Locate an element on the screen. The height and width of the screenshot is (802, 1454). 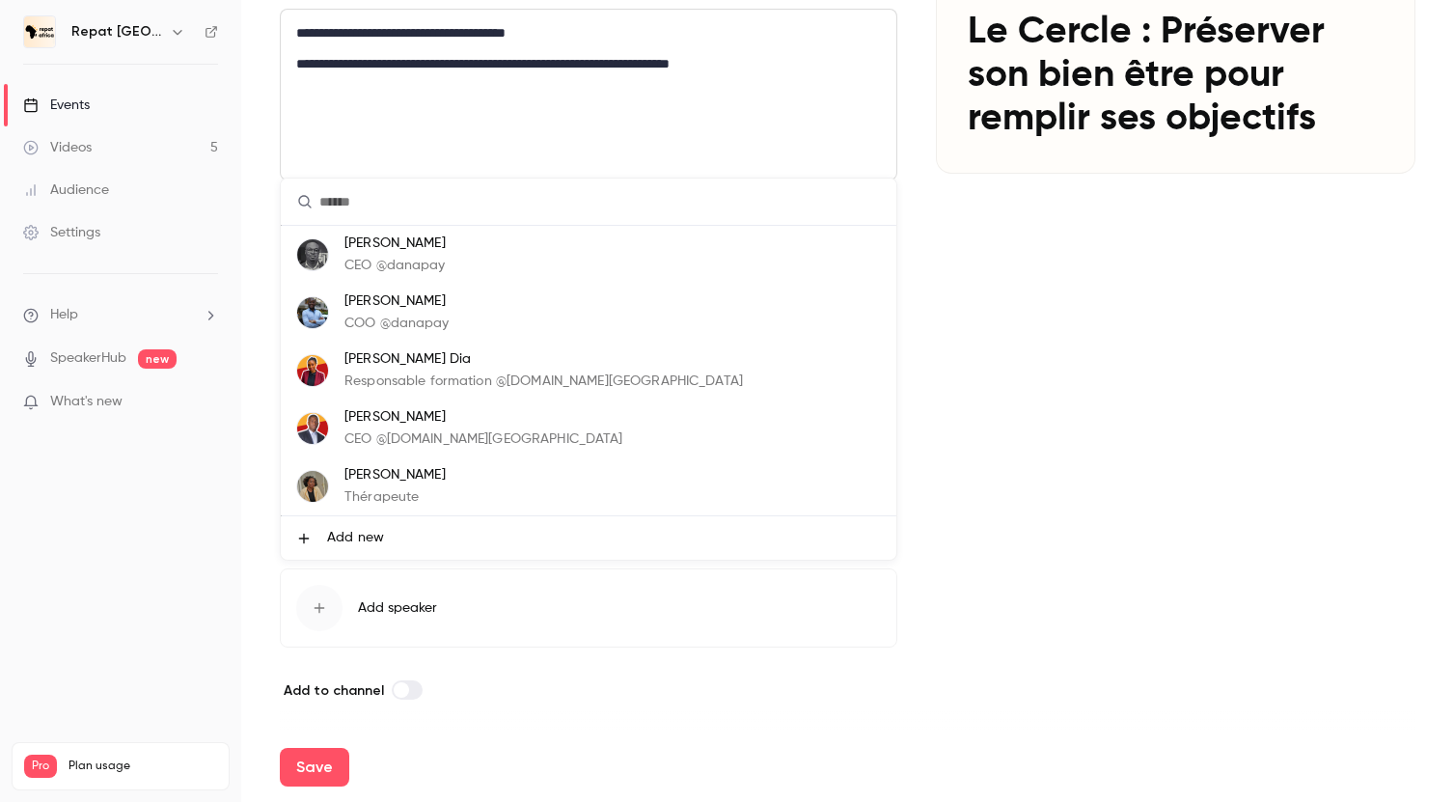
p: Thérapeute is located at coordinates (395, 497).